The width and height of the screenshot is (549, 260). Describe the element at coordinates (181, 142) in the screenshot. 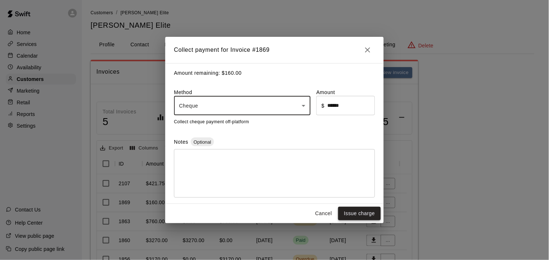

I see `label: Notes` at that location.